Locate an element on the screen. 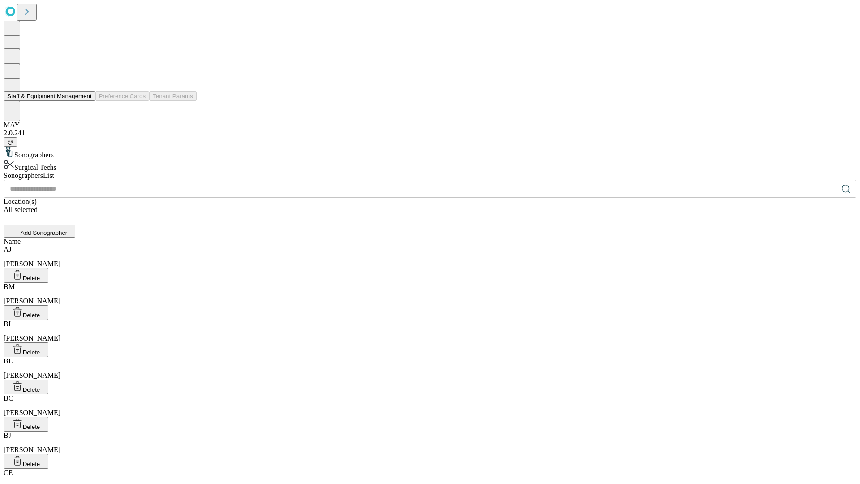 This screenshot has width=860, height=484. span: BM is located at coordinates (9, 286).